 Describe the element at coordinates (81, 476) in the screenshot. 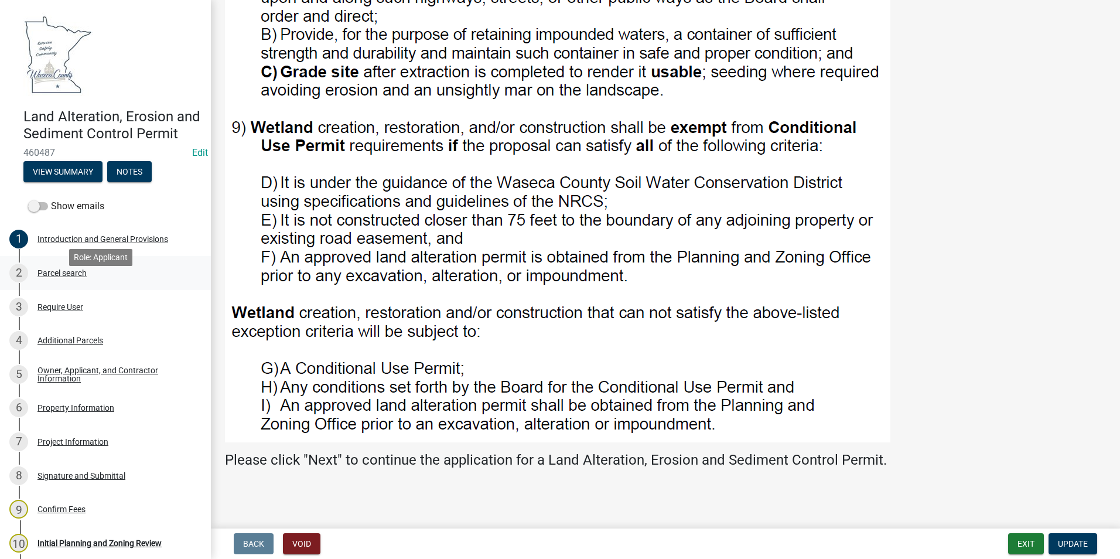

I see `div: Signature and Submittal` at that location.